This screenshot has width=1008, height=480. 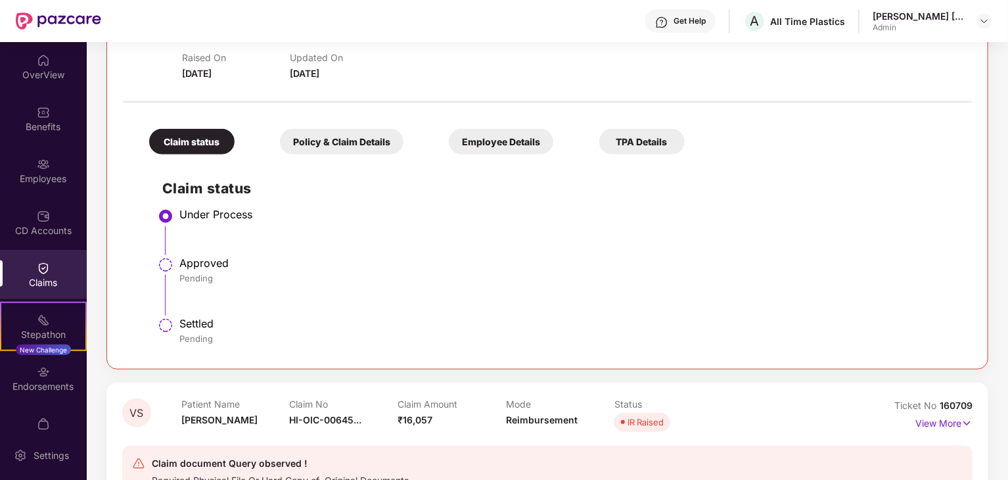 What do you see at coordinates (415, 419) in the screenshot?
I see `span: ₹16,057` at bounding box center [415, 419].